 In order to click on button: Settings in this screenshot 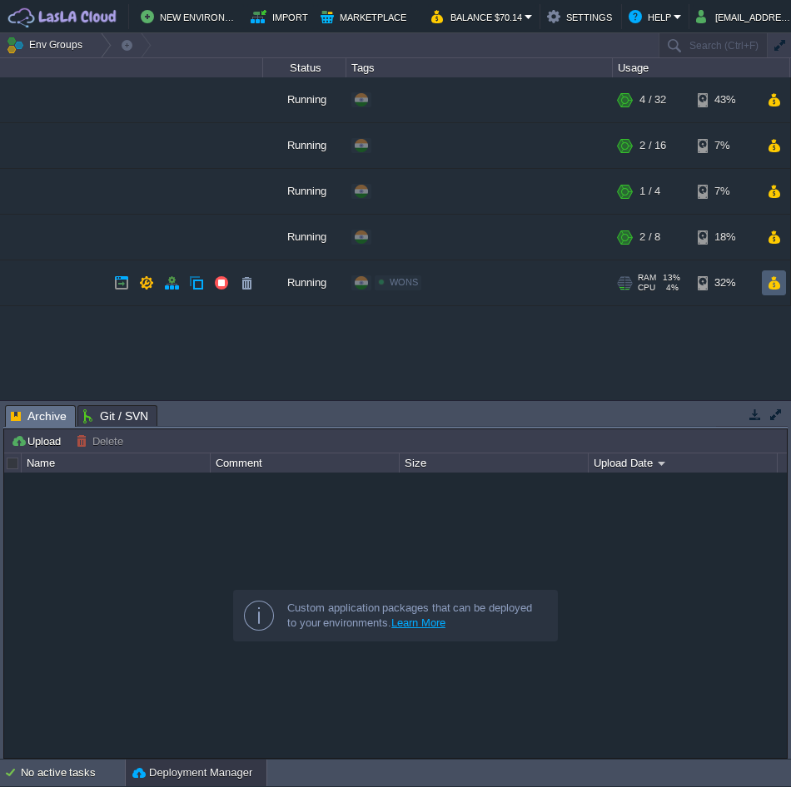, I will do `click(580, 17)`.